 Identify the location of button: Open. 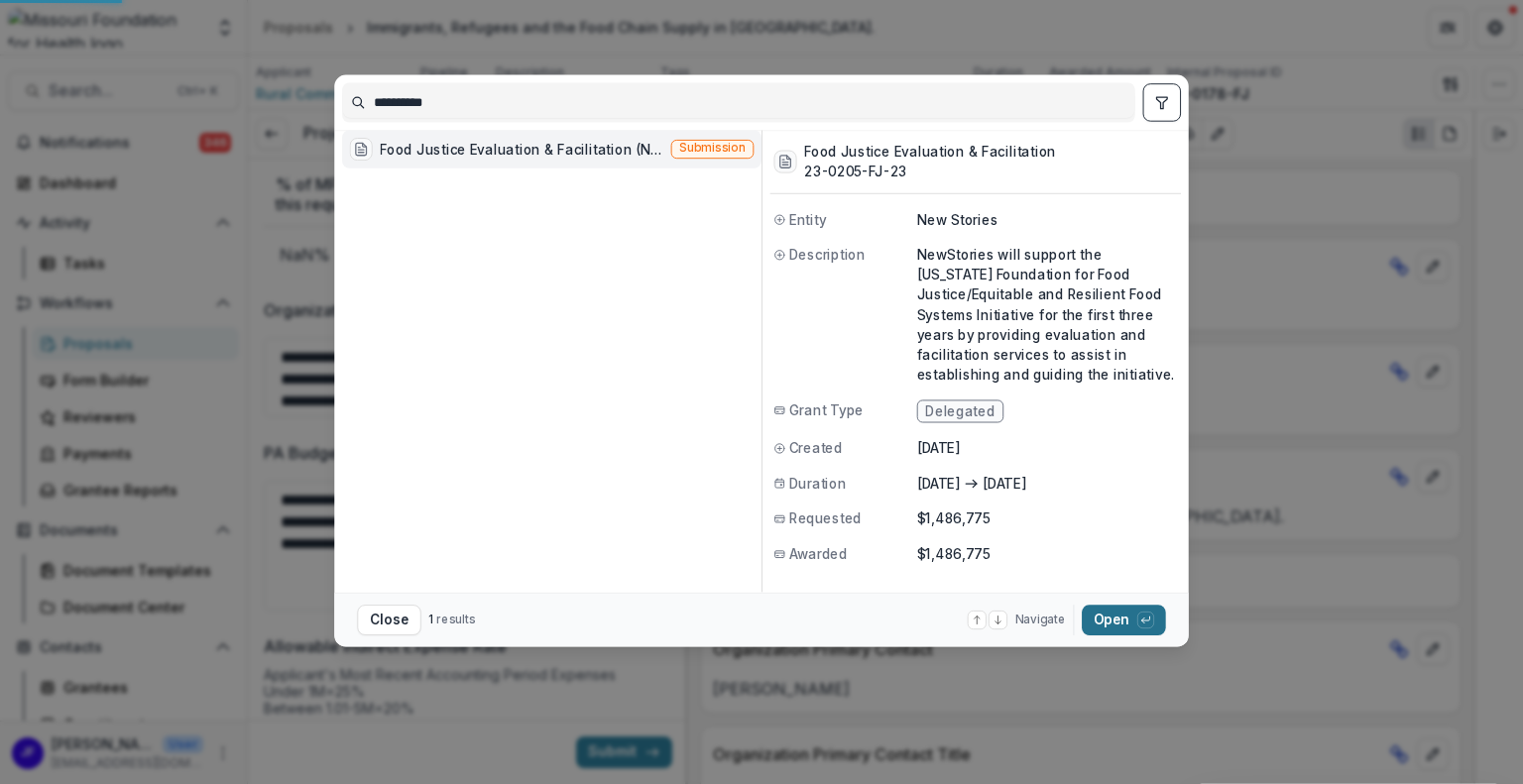
(1124, 619).